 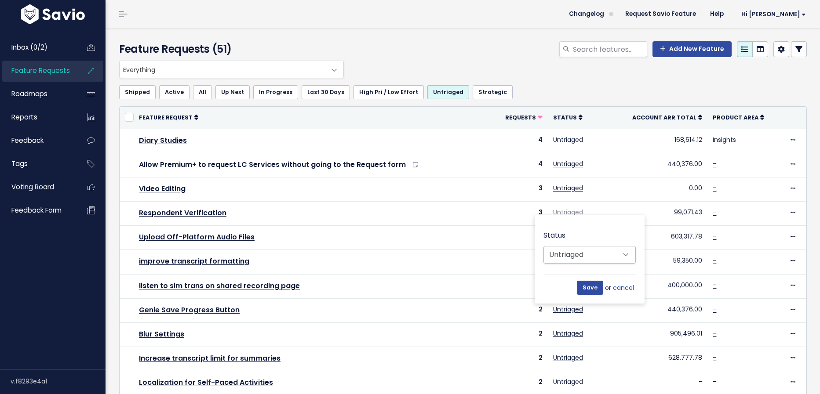 What do you see at coordinates (229, 49) in the screenshot?
I see `h4: Feature Requests (51)` at bounding box center [229, 49].